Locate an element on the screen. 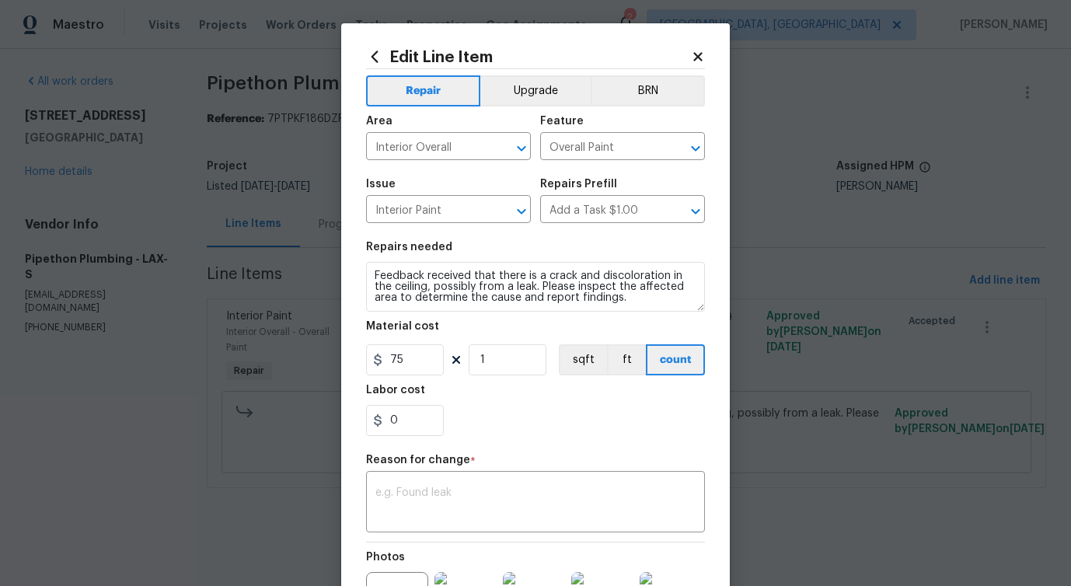 This screenshot has width=1071, height=586. h5: Repairs needed is located at coordinates (409, 247).